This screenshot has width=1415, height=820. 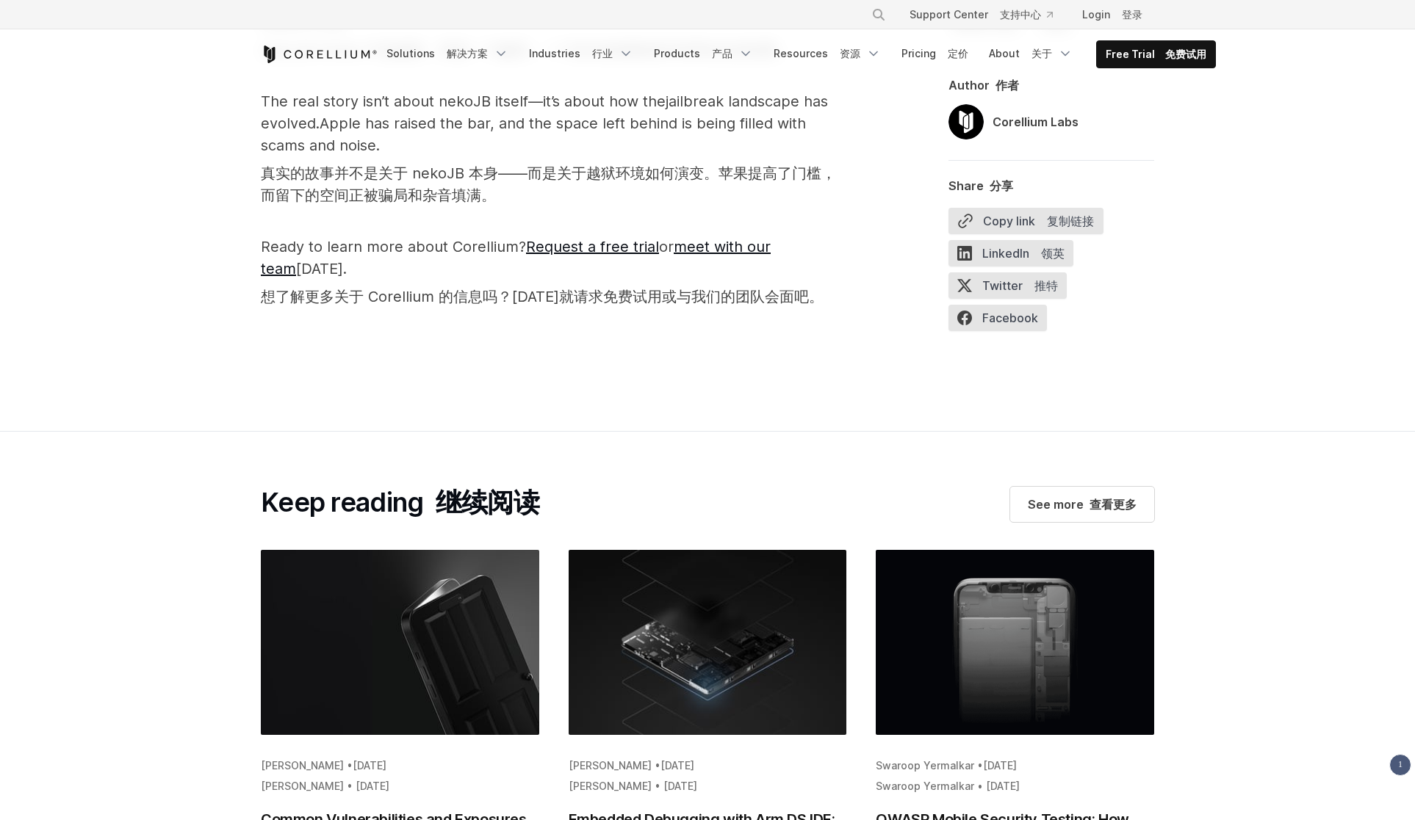 What do you see at coordinates (1011, 289) in the screenshot?
I see `a: Twitter 推特` at bounding box center [1011, 289].